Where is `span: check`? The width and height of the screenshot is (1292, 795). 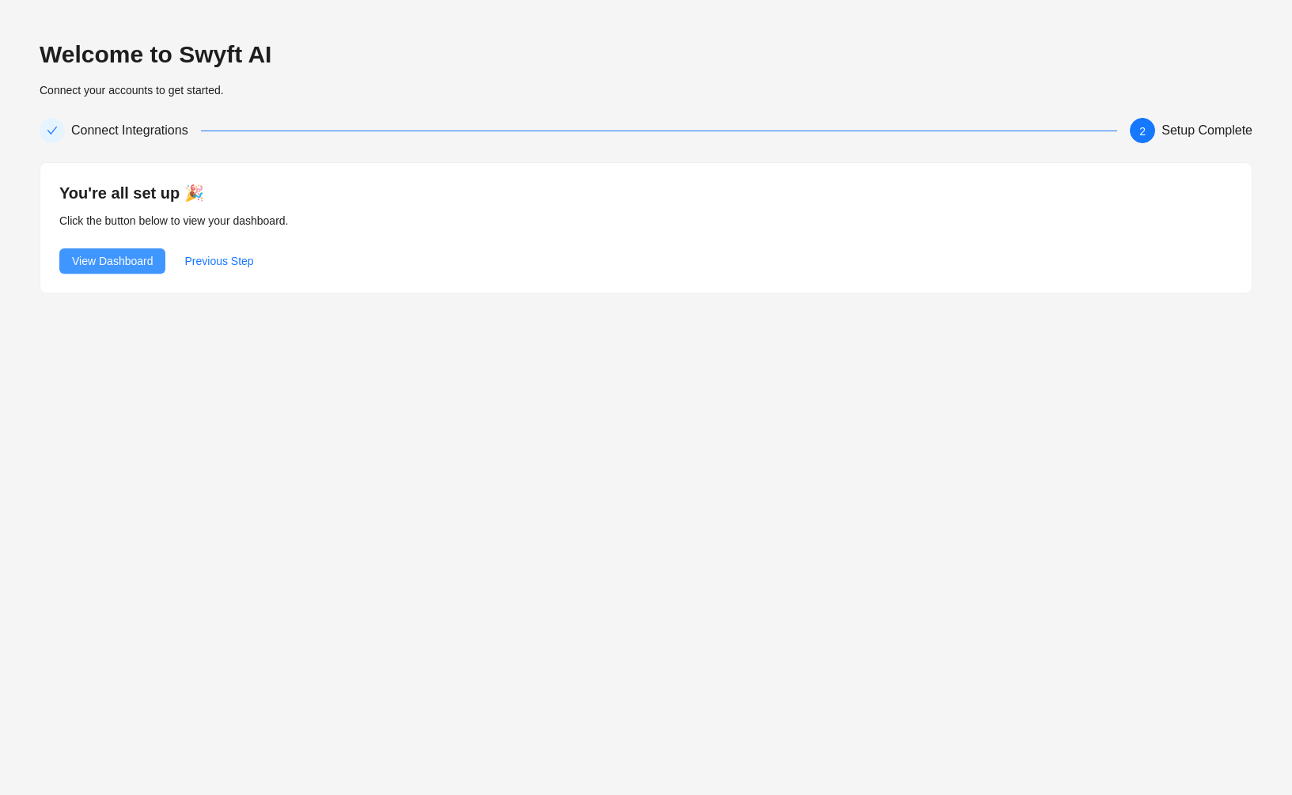 span: check is located at coordinates (52, 131).